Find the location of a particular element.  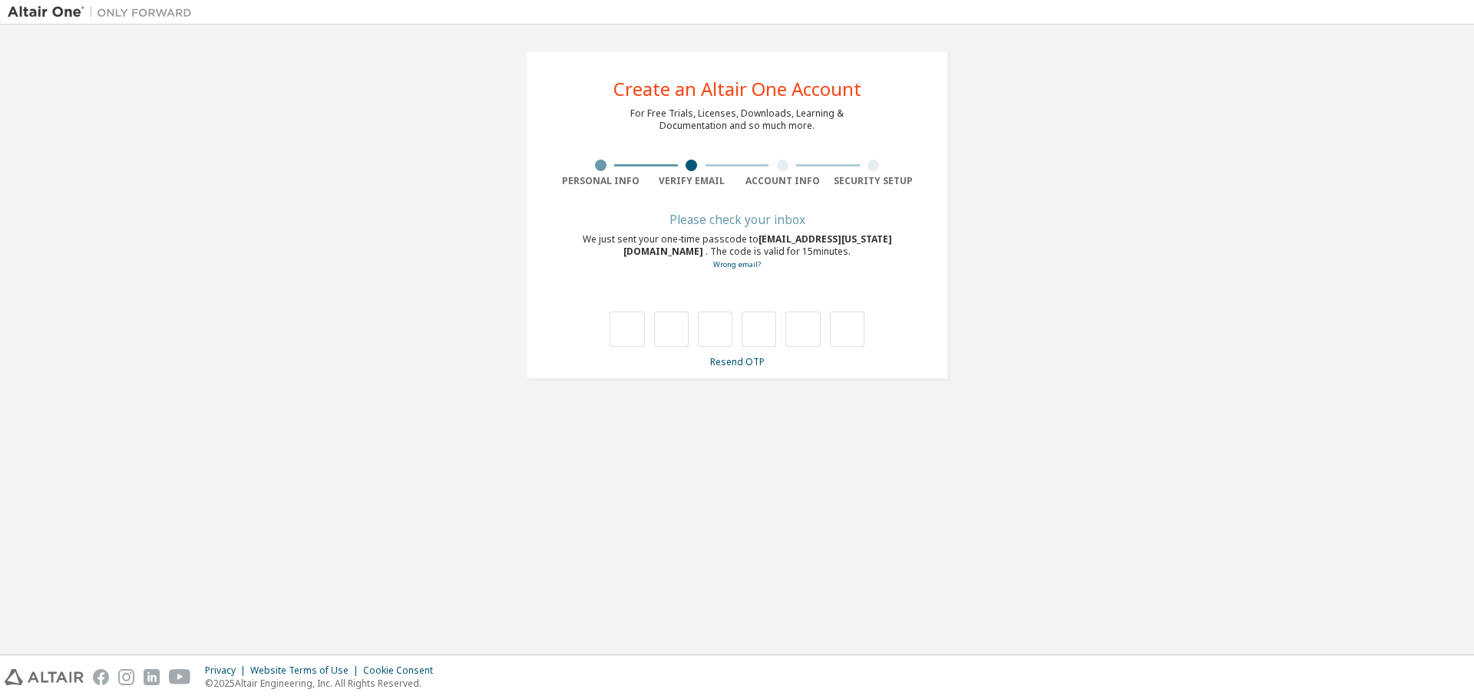

div: Personal Info is located at coordinates (600, 181).